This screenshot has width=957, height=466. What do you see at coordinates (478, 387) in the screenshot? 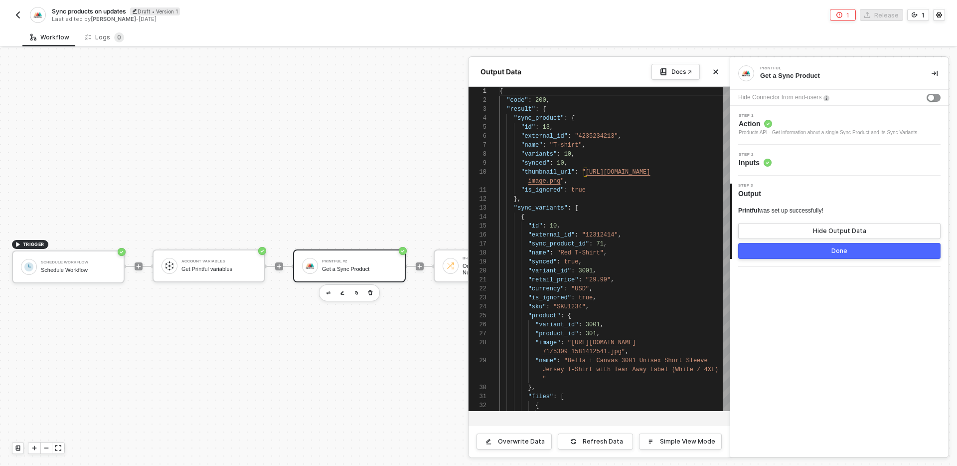
I see `div: 30` at bounding box center [478, 387].